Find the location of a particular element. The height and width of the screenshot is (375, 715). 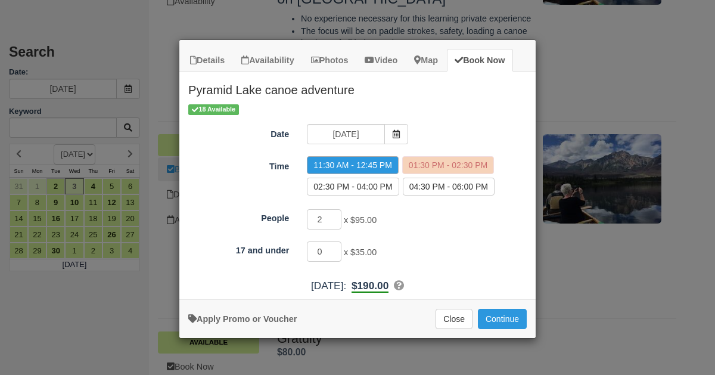

label: Date is located at coordinates (238, 132).